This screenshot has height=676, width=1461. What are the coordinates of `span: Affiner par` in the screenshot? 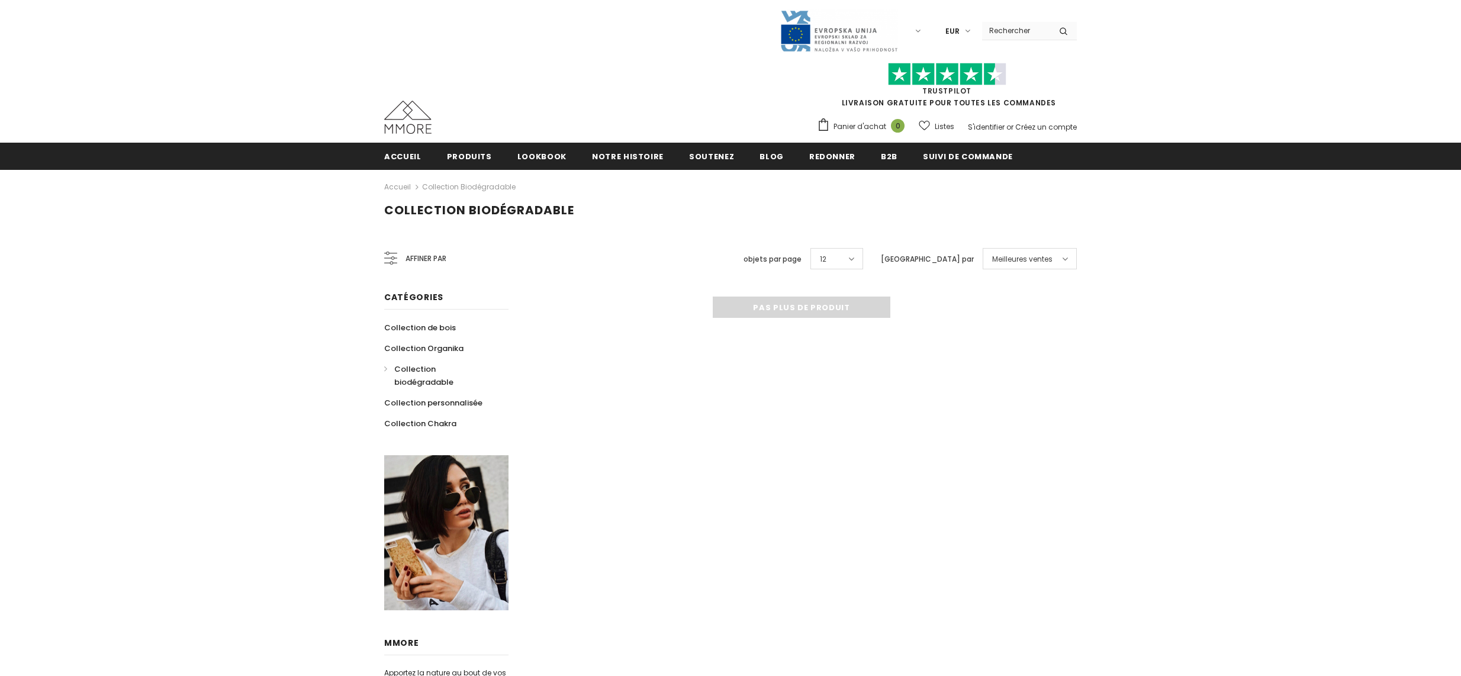 It's located at (426, 259).